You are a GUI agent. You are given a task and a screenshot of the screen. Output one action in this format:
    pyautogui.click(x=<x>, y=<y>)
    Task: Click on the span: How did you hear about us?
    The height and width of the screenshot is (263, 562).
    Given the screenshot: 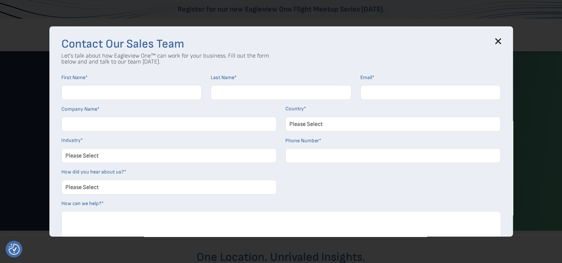 What is the action you would take?
    pyautogui.click(x=92, y=172)
    